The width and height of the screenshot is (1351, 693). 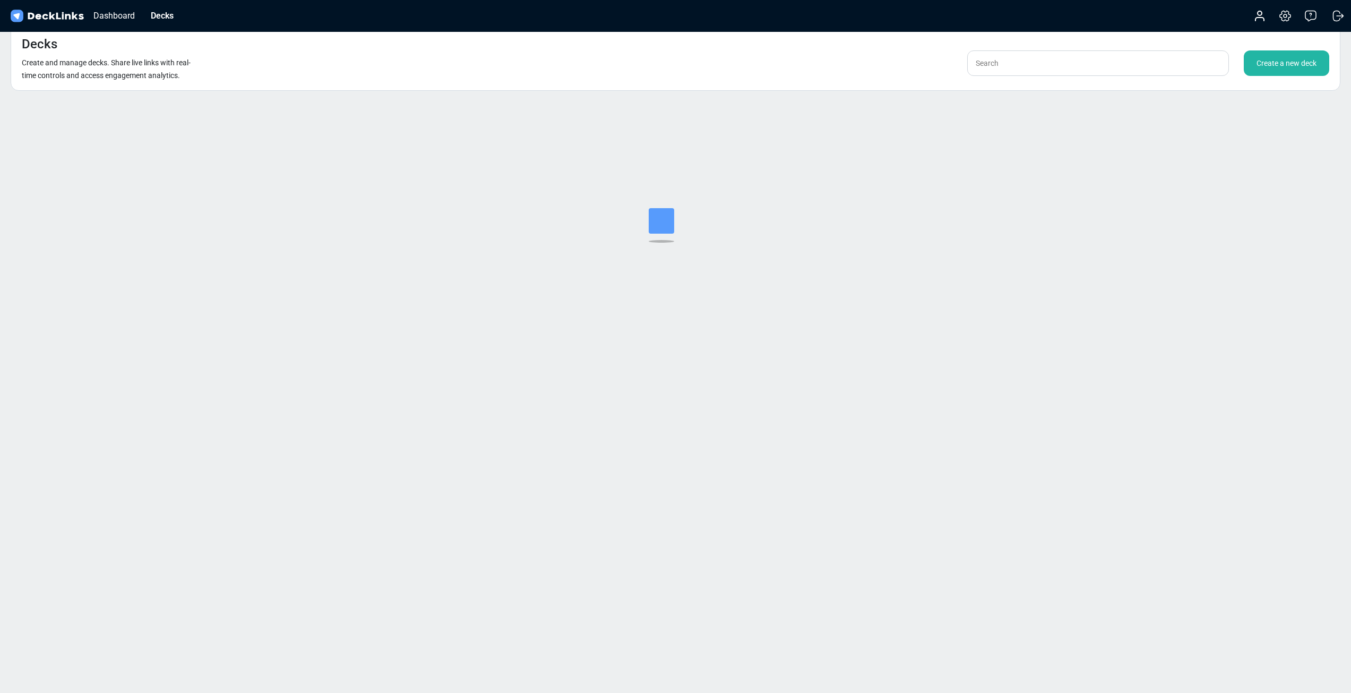 What do you see at coordinates (106, 69) in the screenshot?
I see `small: Create and manage decks. Share live links with real-time controls and access engagement analytics.` at bounding box center [106, 69].